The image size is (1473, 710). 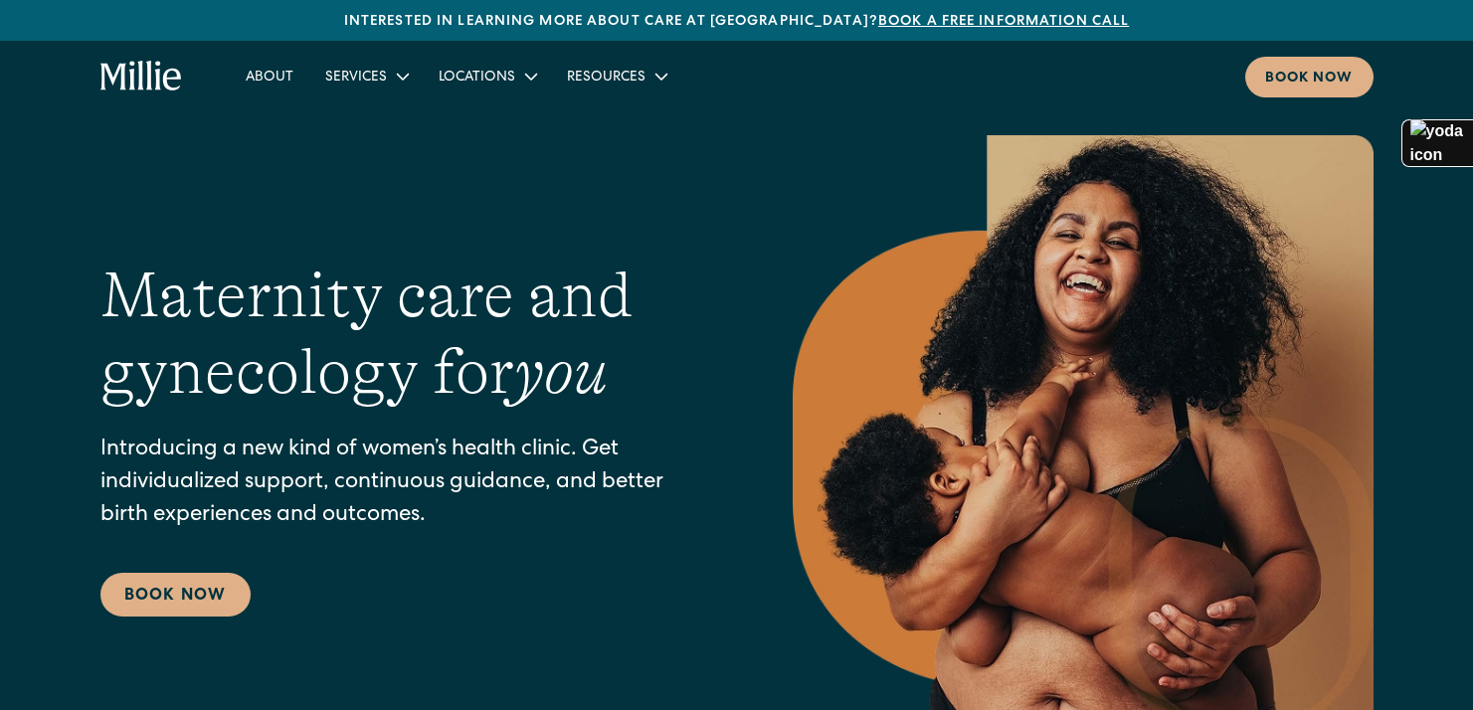 I want to click on a: home, so click(x=141, y=77).